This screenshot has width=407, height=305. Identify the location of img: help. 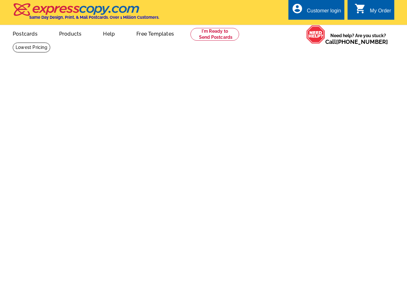
(316, 34).